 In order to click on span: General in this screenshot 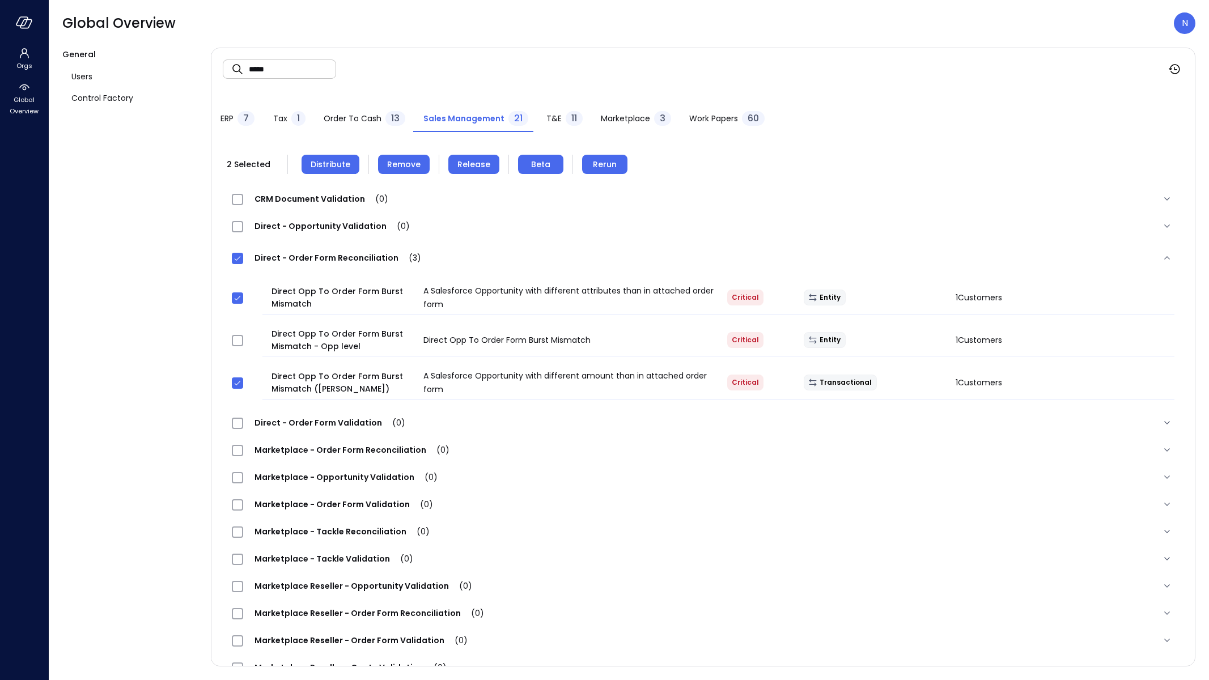, I will do `click(79, 54)`.